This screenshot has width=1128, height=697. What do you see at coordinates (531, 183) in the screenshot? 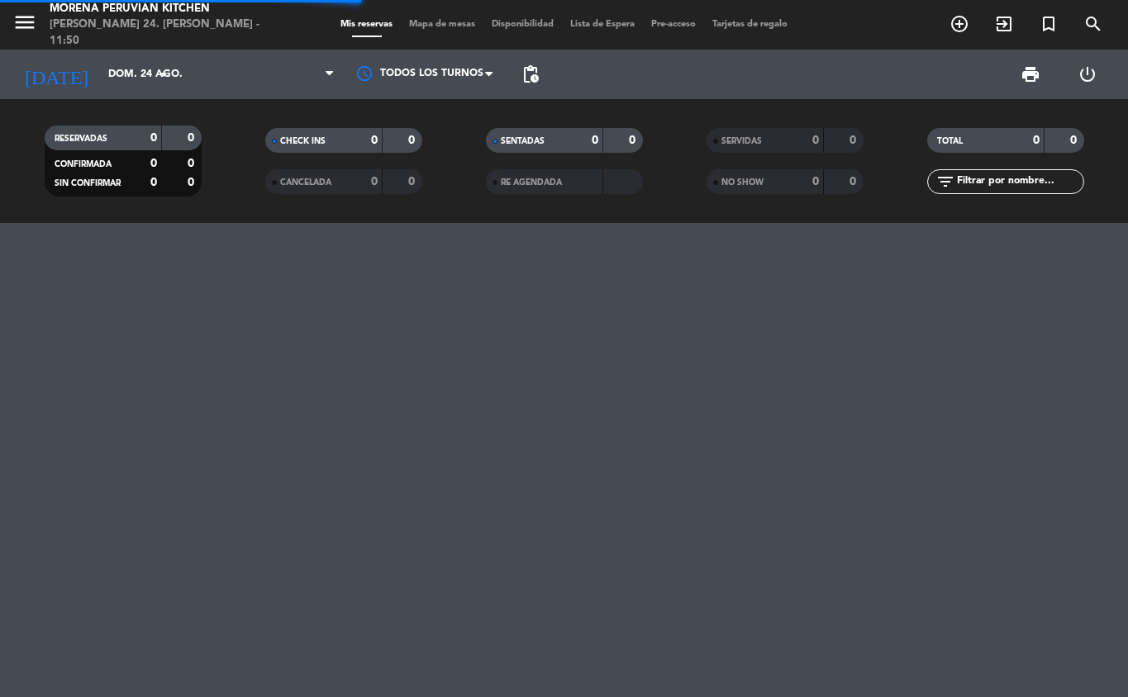
I see `span: RE AGENDADA` at bounding box center [531, 183].